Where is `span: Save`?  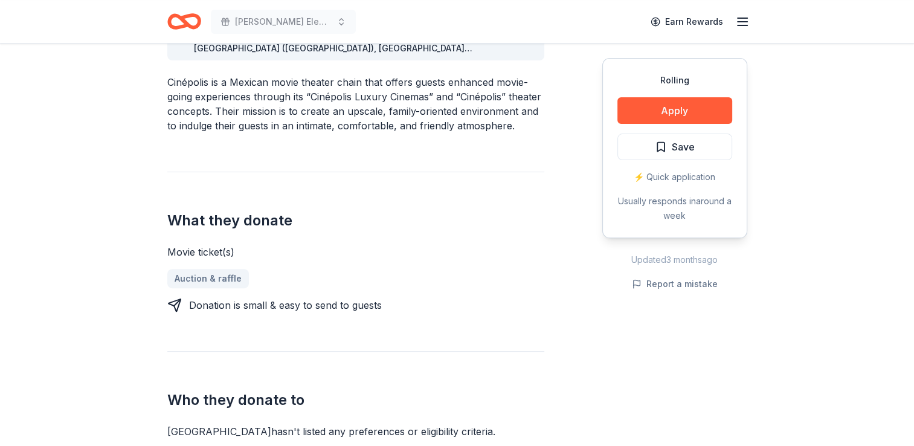 span: Save is located at coordinates (684, 147).